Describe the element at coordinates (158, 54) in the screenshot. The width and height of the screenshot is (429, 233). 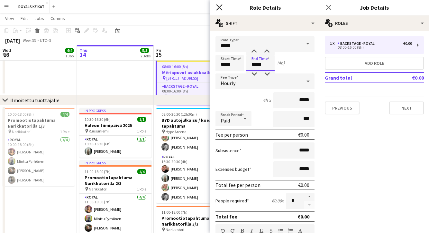
I see `span: 15` at that location.